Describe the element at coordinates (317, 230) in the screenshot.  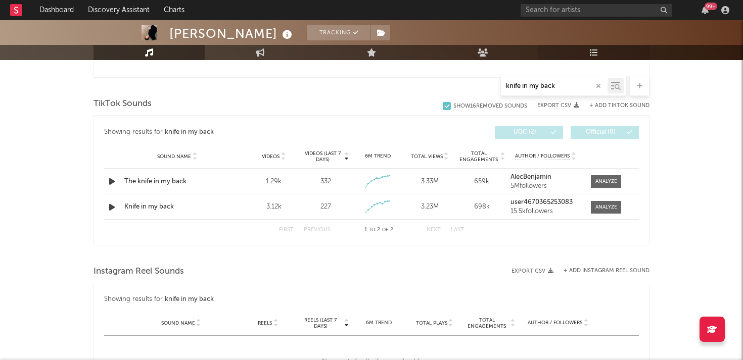
I see `button: Previous` at that location.